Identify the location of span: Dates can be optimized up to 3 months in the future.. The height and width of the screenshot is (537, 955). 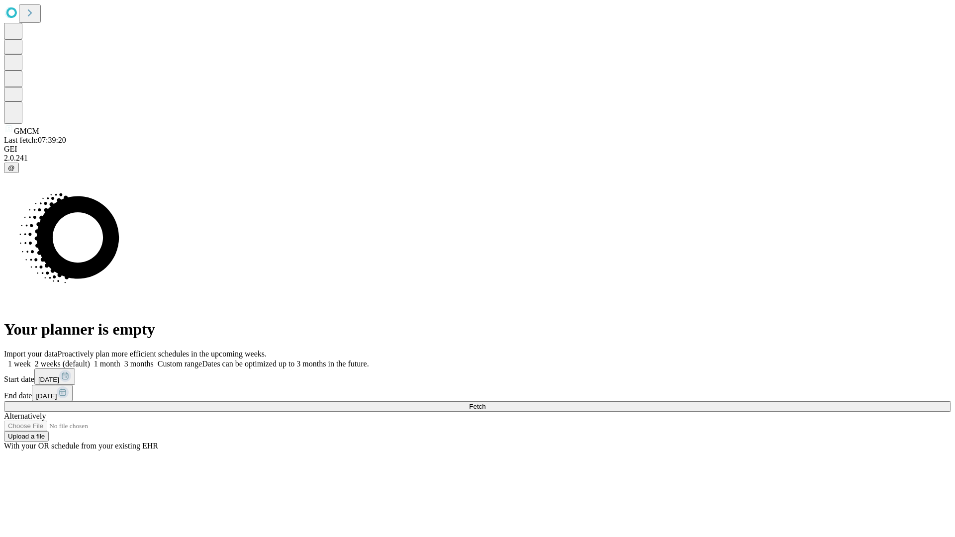
(285, 364).